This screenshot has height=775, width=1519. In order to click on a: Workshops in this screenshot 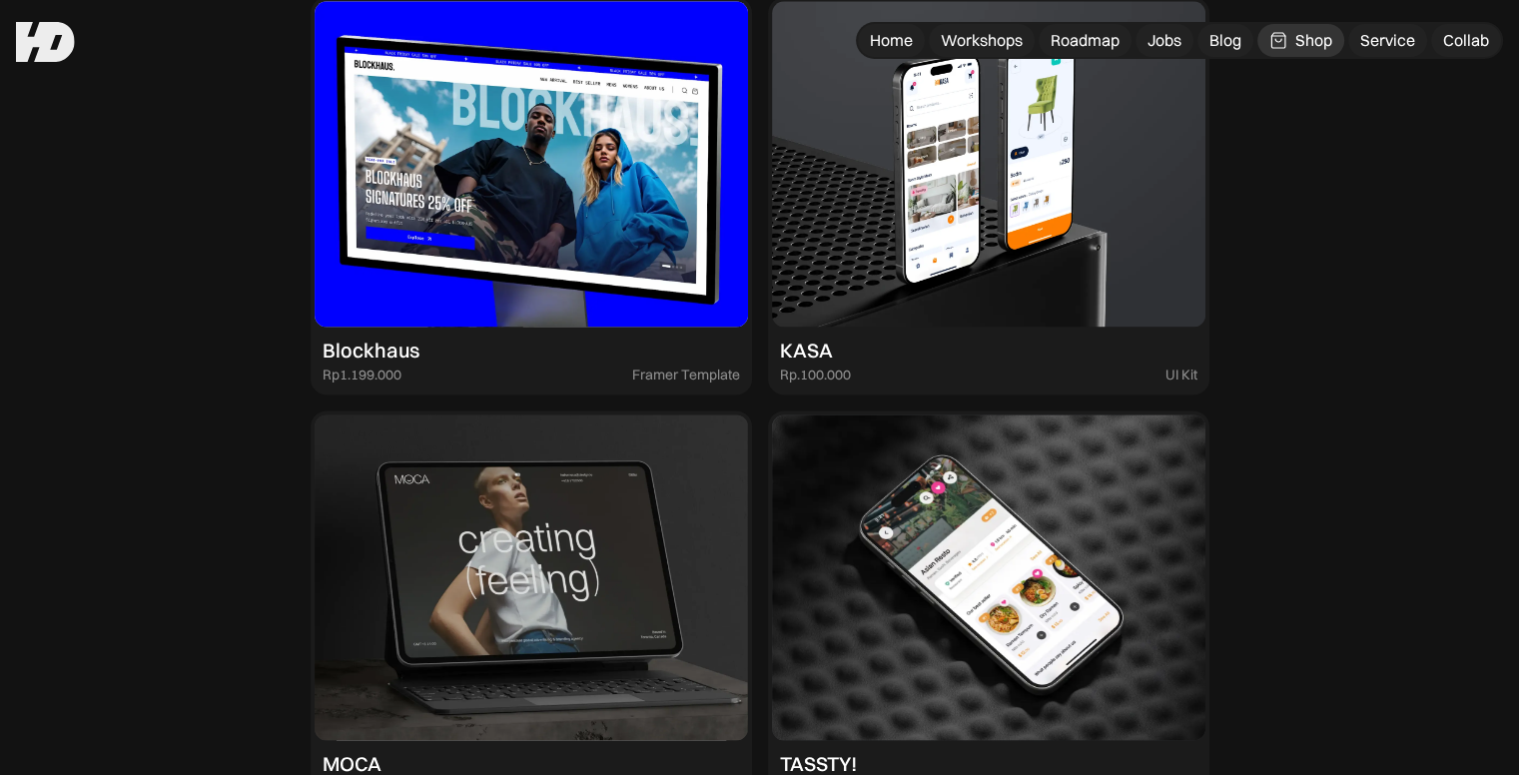, I will do `click(982, 40)`.